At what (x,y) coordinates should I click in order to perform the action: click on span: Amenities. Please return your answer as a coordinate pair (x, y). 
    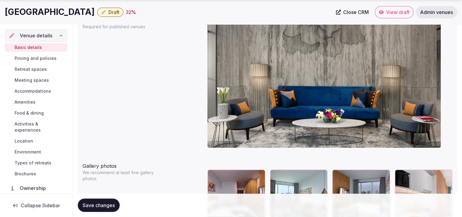
    Looking at the image, I should click on (25, 102).